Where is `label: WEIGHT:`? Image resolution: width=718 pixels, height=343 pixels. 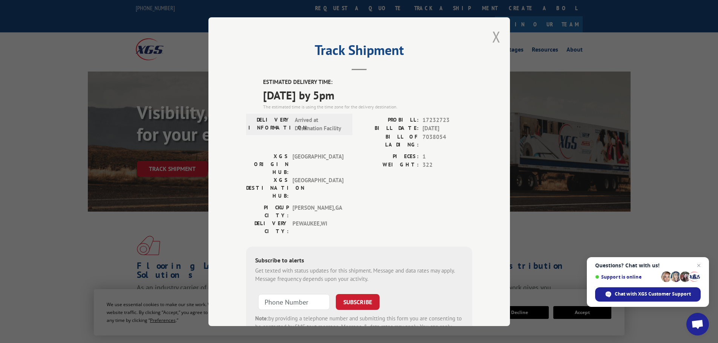
label: WEIGHT: is located at coordinates (389, 165).